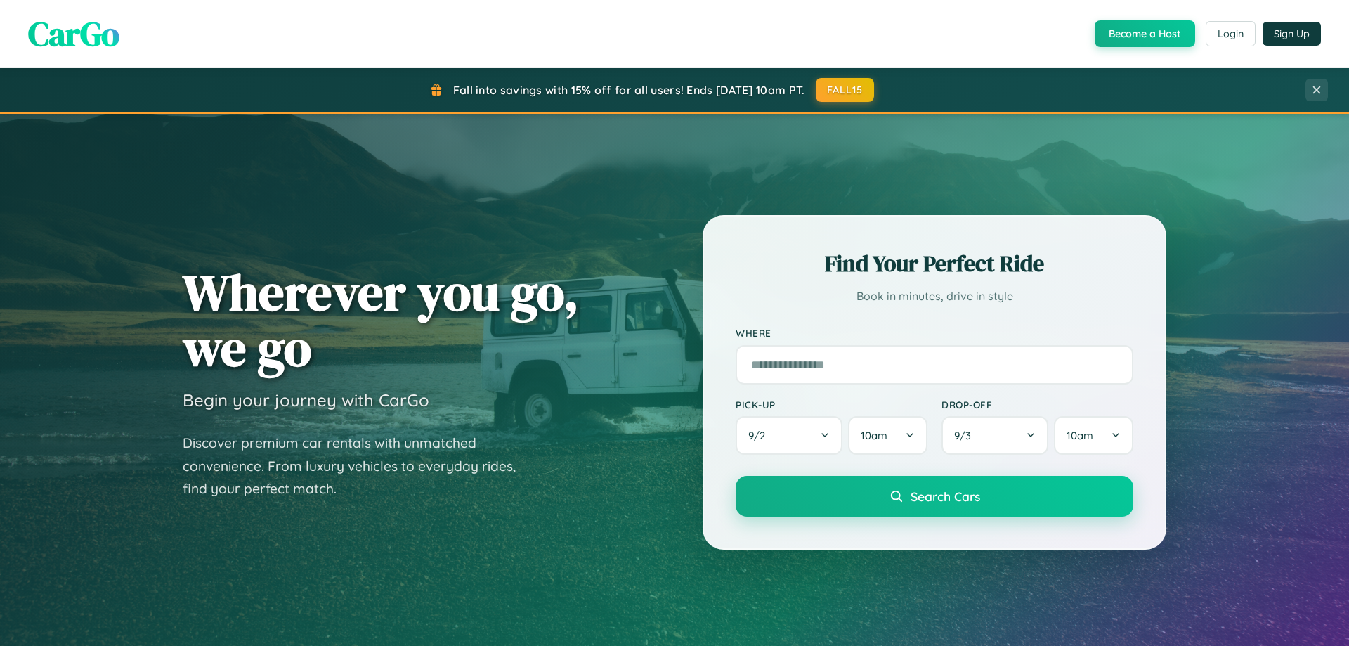 This screenshot has height=646, width=1349. Describe the element at coordinates (358, 466) in the screenshot. I see `p: Discover premium car rentals with unmatched convenience. From luxury vehicles to everyday rides, ...` at that location.